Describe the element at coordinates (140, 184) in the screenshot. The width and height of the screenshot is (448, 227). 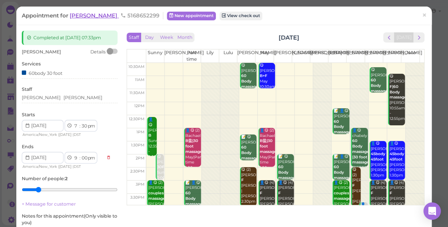
I see `span: 3pm` at that location.